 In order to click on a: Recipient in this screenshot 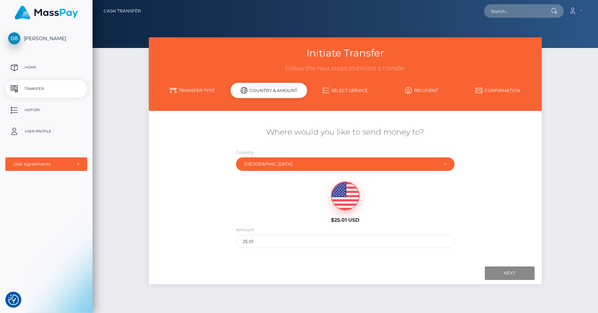, I will do `click(421, 90)`.